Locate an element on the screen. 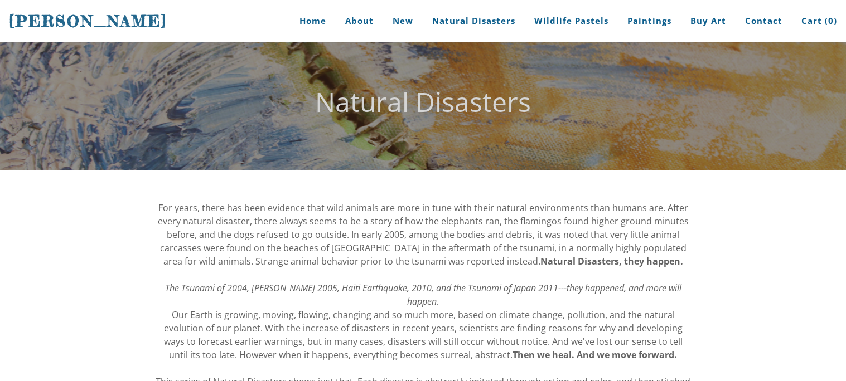 The width and height of the screenshot is (846, 381). strong: Natural Disasters, they happen. is located at coordinates (612, 262).